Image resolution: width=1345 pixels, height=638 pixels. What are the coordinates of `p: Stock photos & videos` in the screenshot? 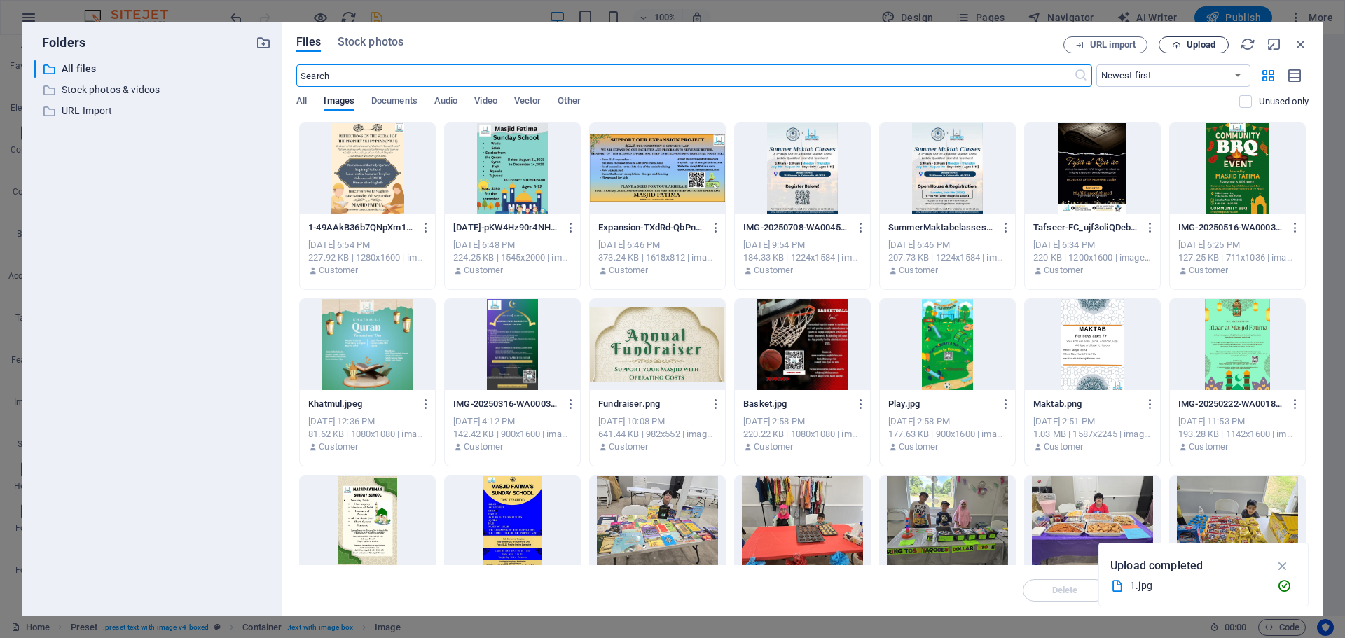 It's located at (153, 90).